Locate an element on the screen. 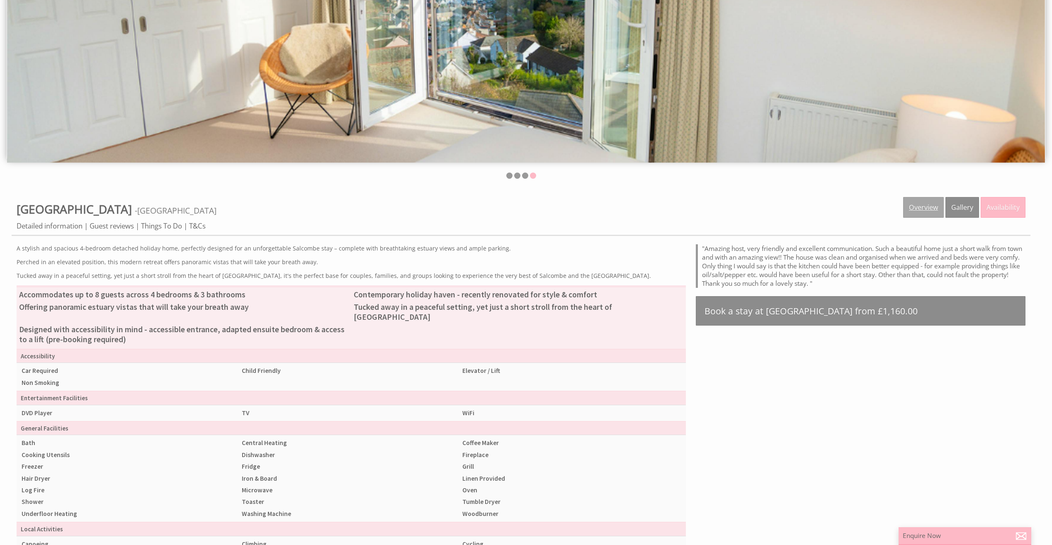 This screenshot has height=545, width=1052. a: Overview is located at coordinates (923, 207).